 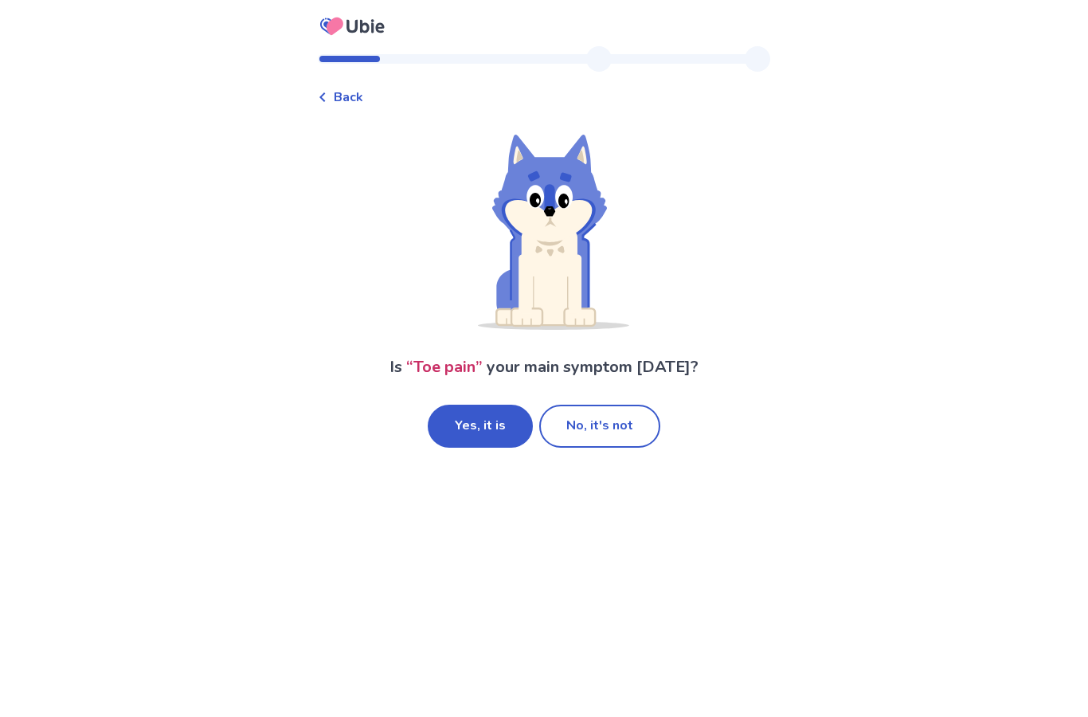 I want to click on button: Yes, it is, so click(x=480, y=426).